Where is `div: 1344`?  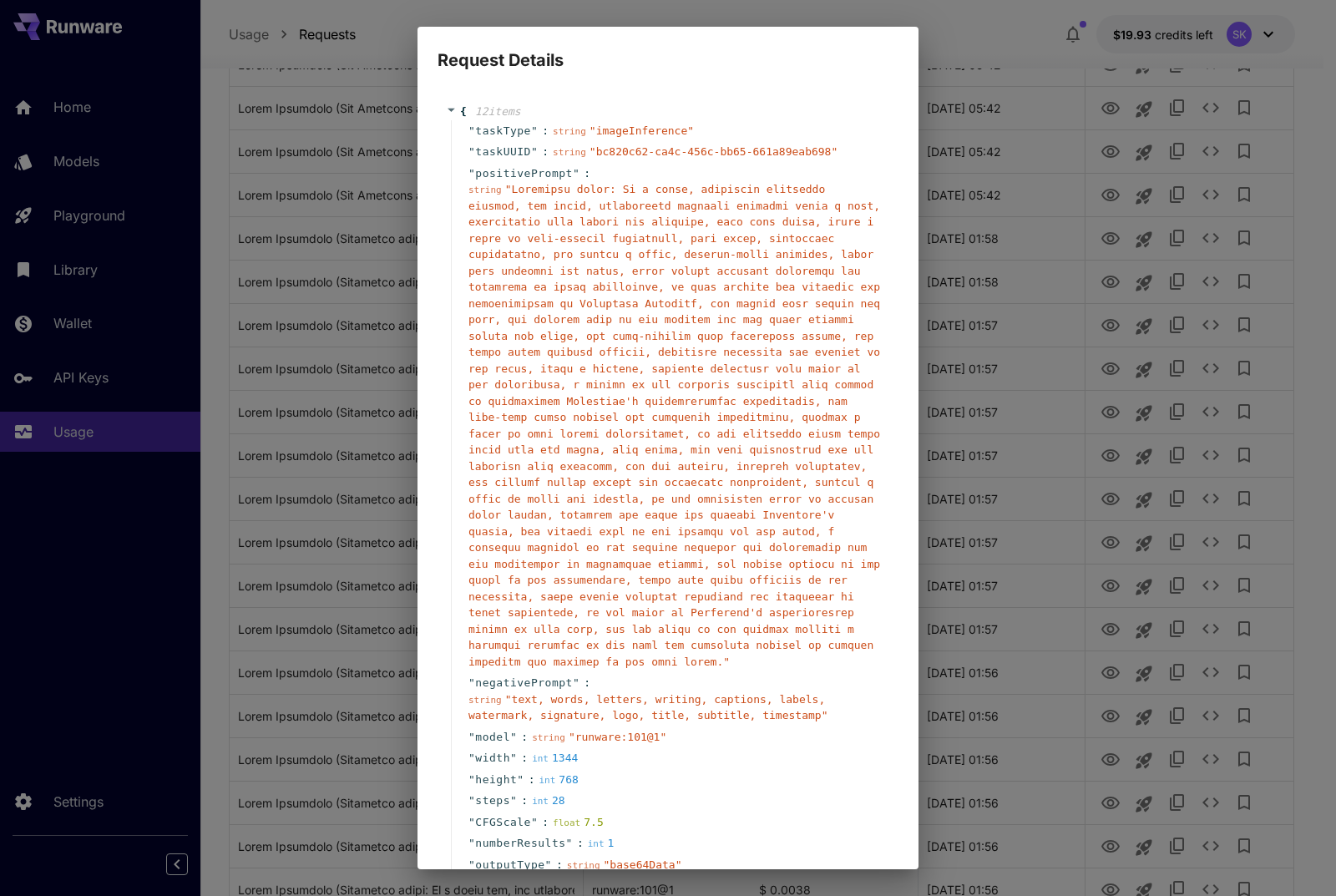
div: 1344 is located at coordinates (554, 758).